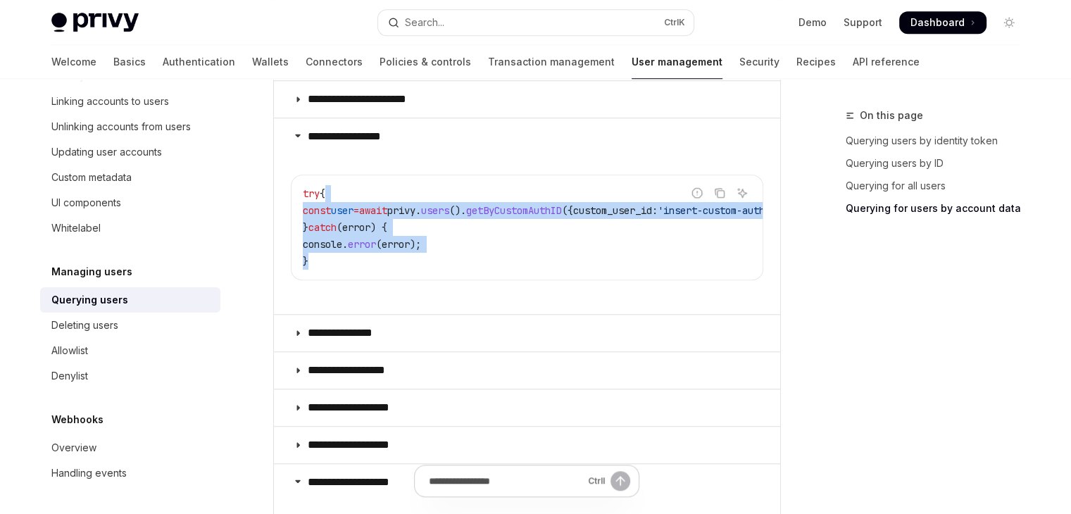 This screenshot has width=1071, height=514. I want to click on span: On this page, so click(891, 115).